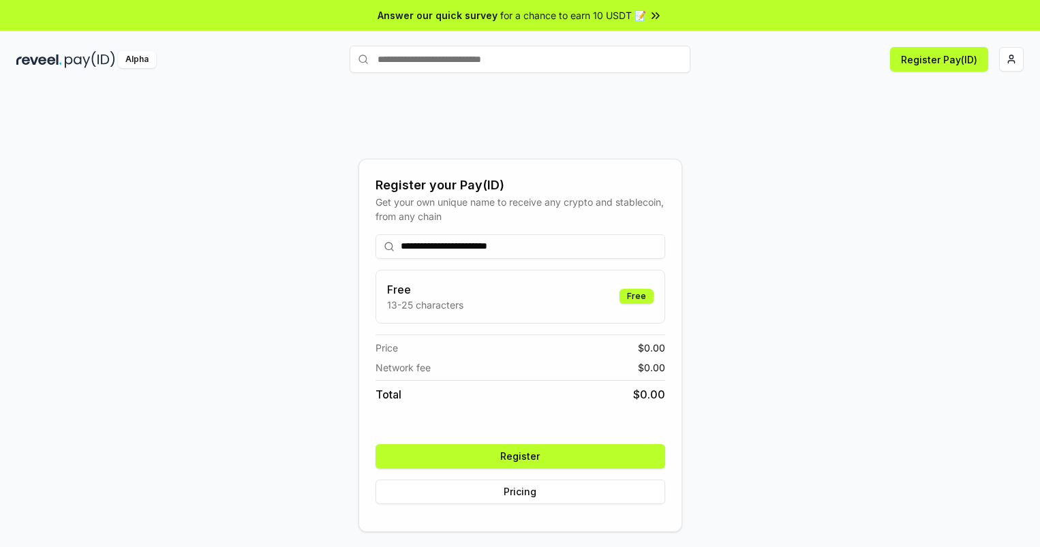  What do you see at coordinates (573, 15) in the screenshot?
I see `span: for a chance to earn 10 USDT 📝` at bounding box center [573, 15].